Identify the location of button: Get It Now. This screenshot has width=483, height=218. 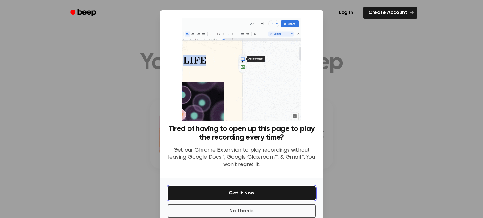
(242, 193).